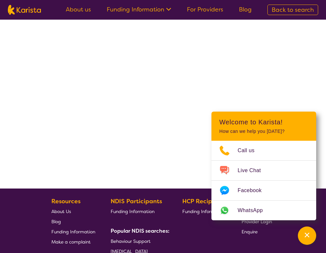 This screenshot has height=253, width=326. I want to click on span: Enquire, so click(250, 232).